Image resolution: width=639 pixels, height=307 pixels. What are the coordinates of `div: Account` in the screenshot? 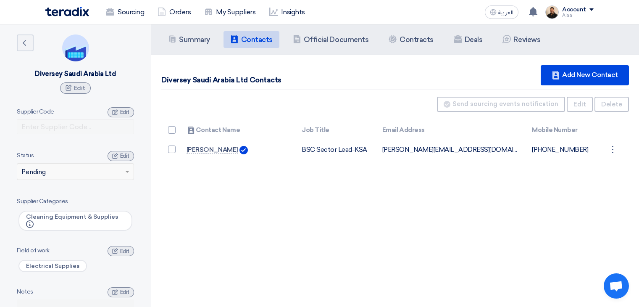 It's located at (574, 10).